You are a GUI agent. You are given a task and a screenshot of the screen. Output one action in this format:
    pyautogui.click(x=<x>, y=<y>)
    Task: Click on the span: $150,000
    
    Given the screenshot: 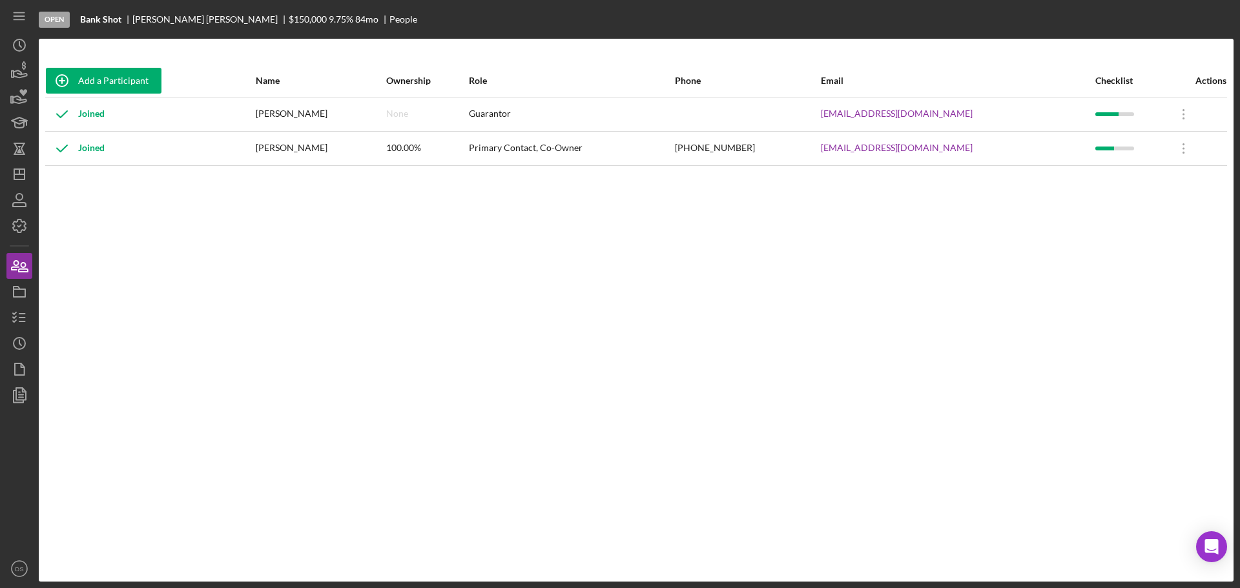 What is the action you would take?
    pyautogui.click(x=307, y=19)
    